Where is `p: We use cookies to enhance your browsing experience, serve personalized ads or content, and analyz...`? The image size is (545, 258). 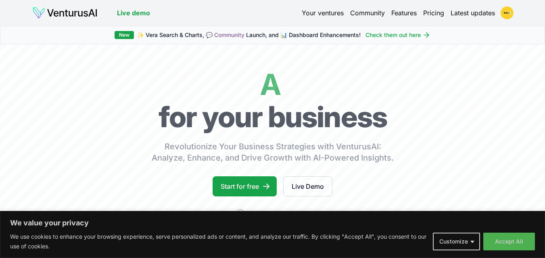 p: We use cookies to enhance your browsing experience, serve personalized ads or content, and analyz... is located at coordinates (218, 242).